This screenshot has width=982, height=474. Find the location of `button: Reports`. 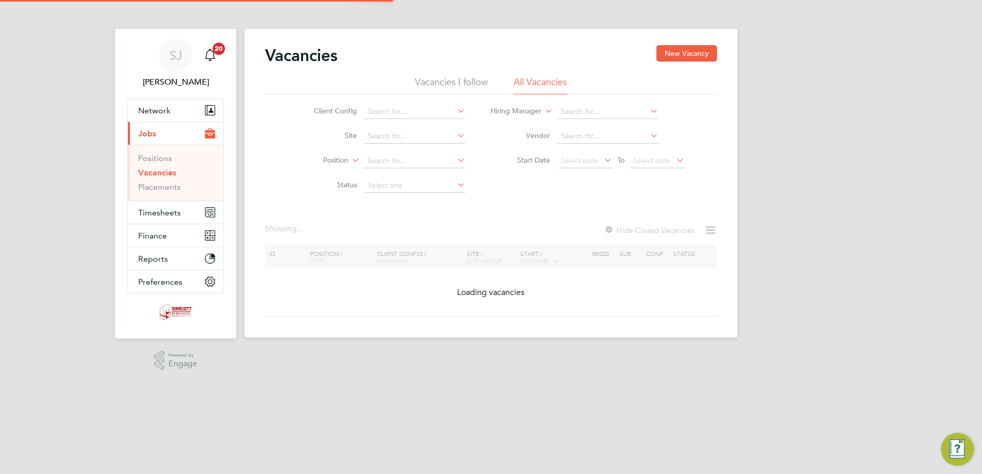

button: Reports is located at coordinates (176, 259).